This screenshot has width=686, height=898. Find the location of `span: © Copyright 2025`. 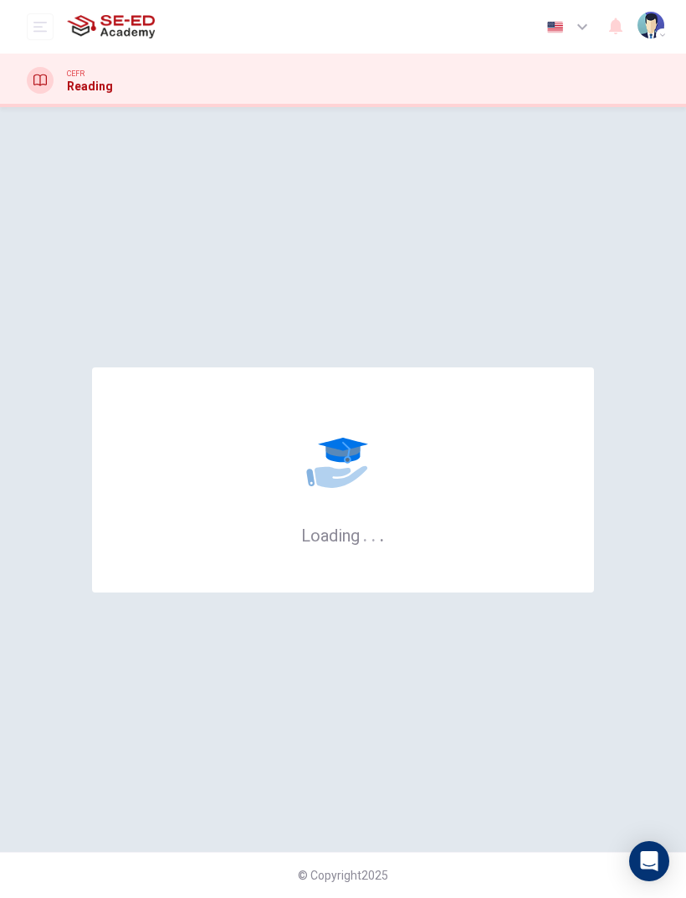

span: © Copyright 2025 is located at coordinates (343, 875).